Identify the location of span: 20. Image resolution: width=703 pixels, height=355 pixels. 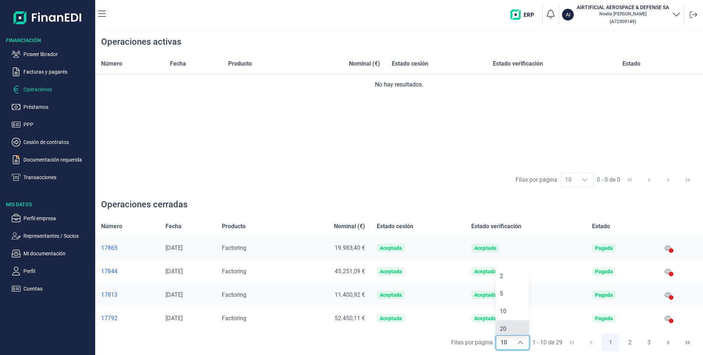
(503, 328).